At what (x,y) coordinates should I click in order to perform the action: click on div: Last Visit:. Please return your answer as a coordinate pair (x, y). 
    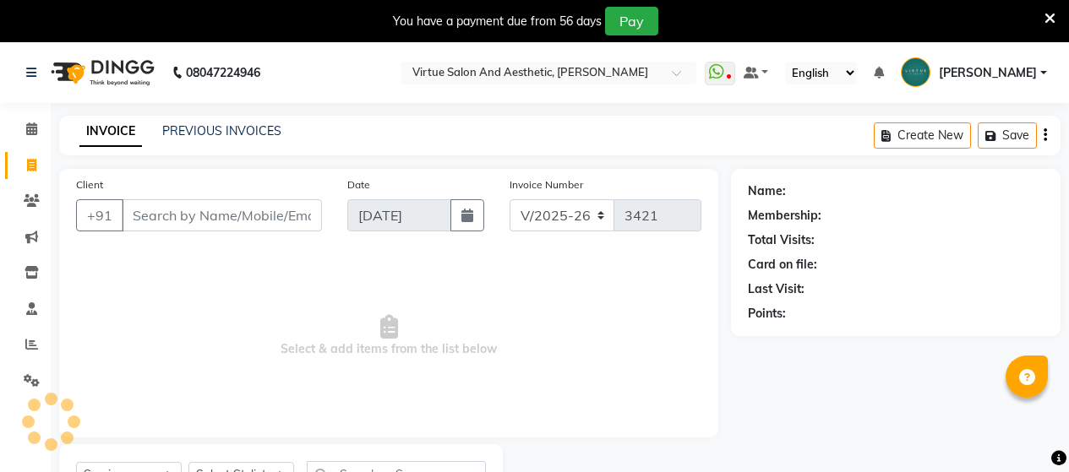
    Looking at the image, I should click on (776, 289).